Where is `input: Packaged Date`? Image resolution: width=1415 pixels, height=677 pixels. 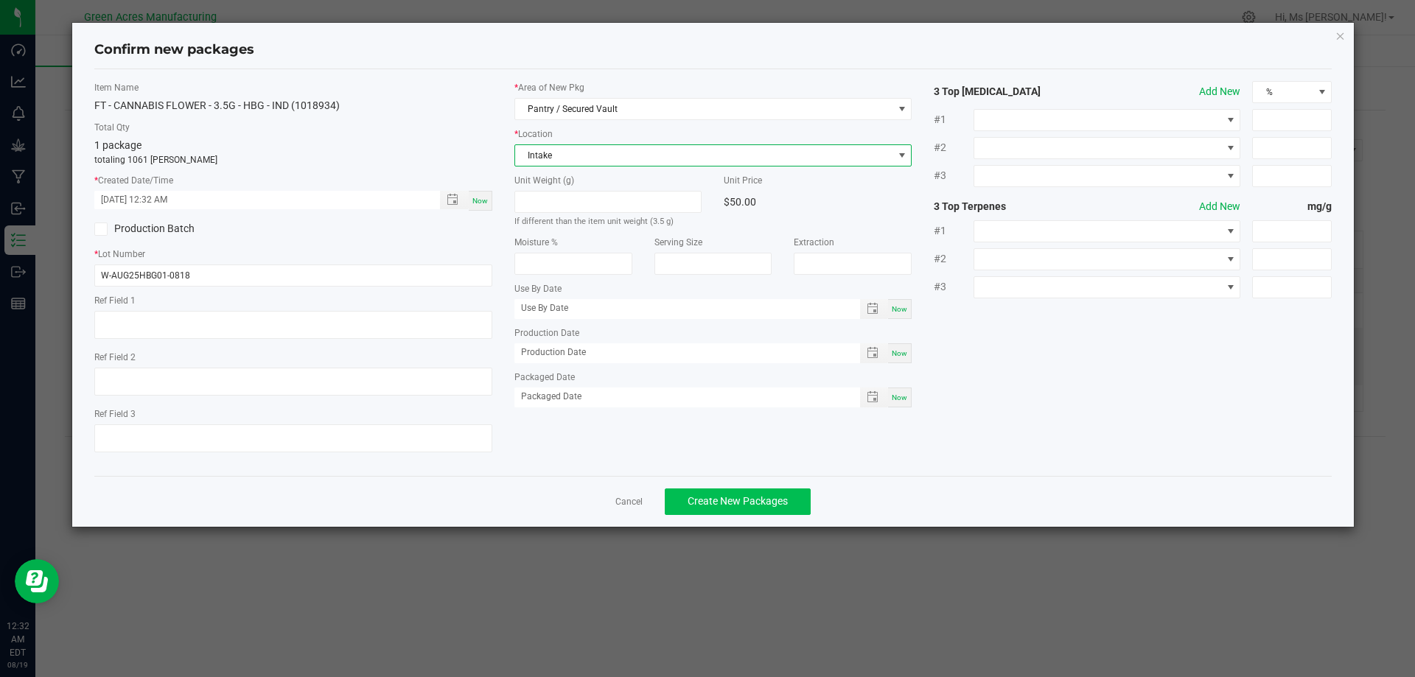
input: Packaged Date is located at coordinates (680, 397).